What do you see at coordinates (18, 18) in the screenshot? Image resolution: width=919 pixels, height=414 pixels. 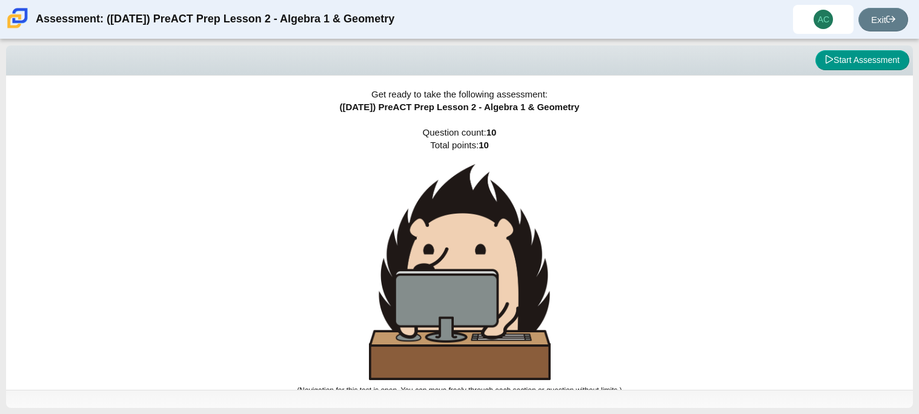 I see `img: Carmen School of Science & Technology` at bounding box center [18, 18].